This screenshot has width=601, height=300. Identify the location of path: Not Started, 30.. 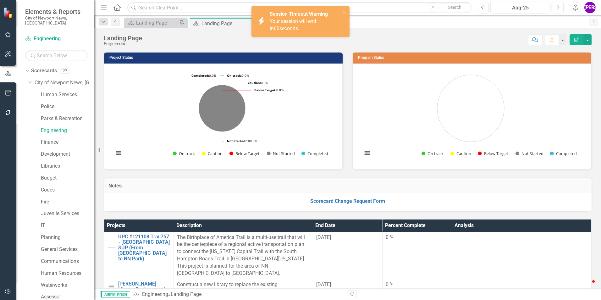
(222, 108).